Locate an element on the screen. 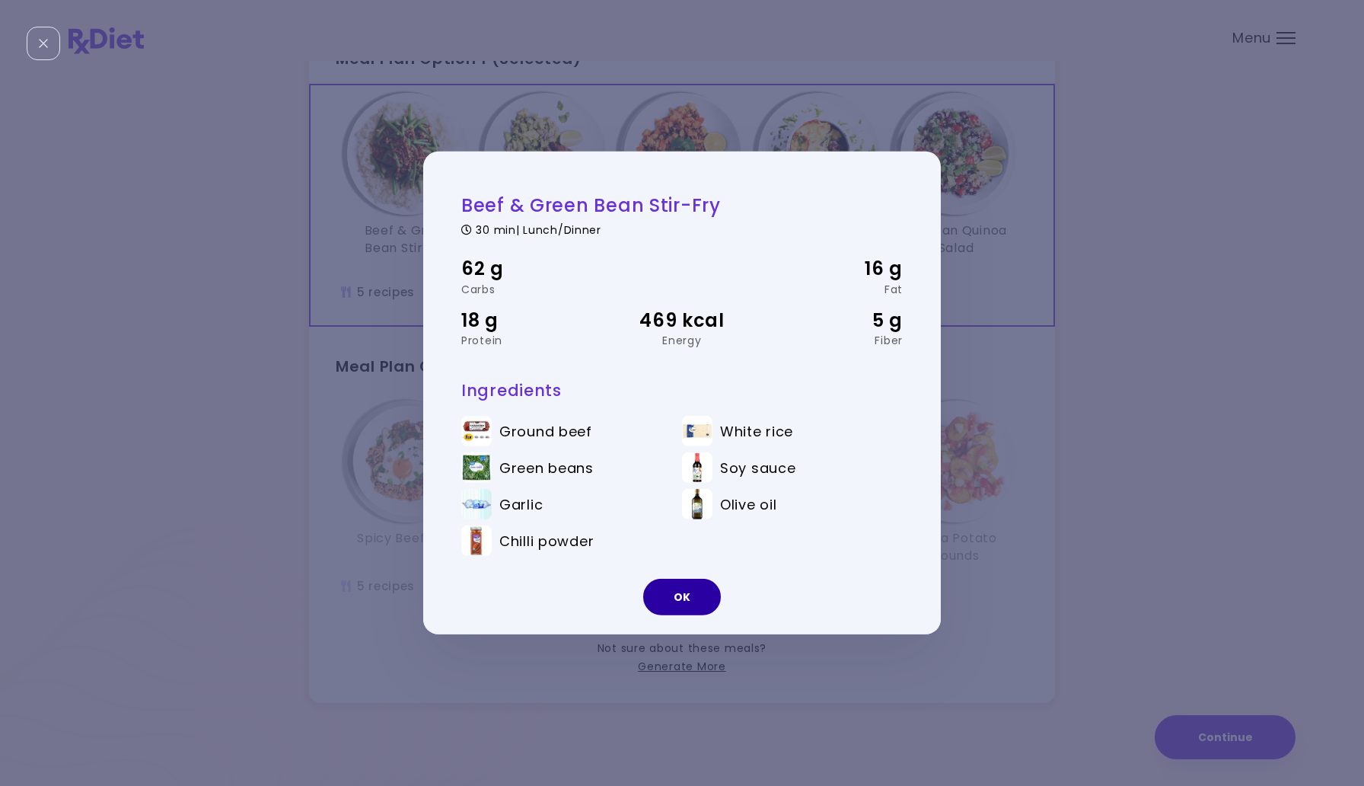 The image size is (1364, 786). h3: Ingredients is located at coordinates (682, 390).